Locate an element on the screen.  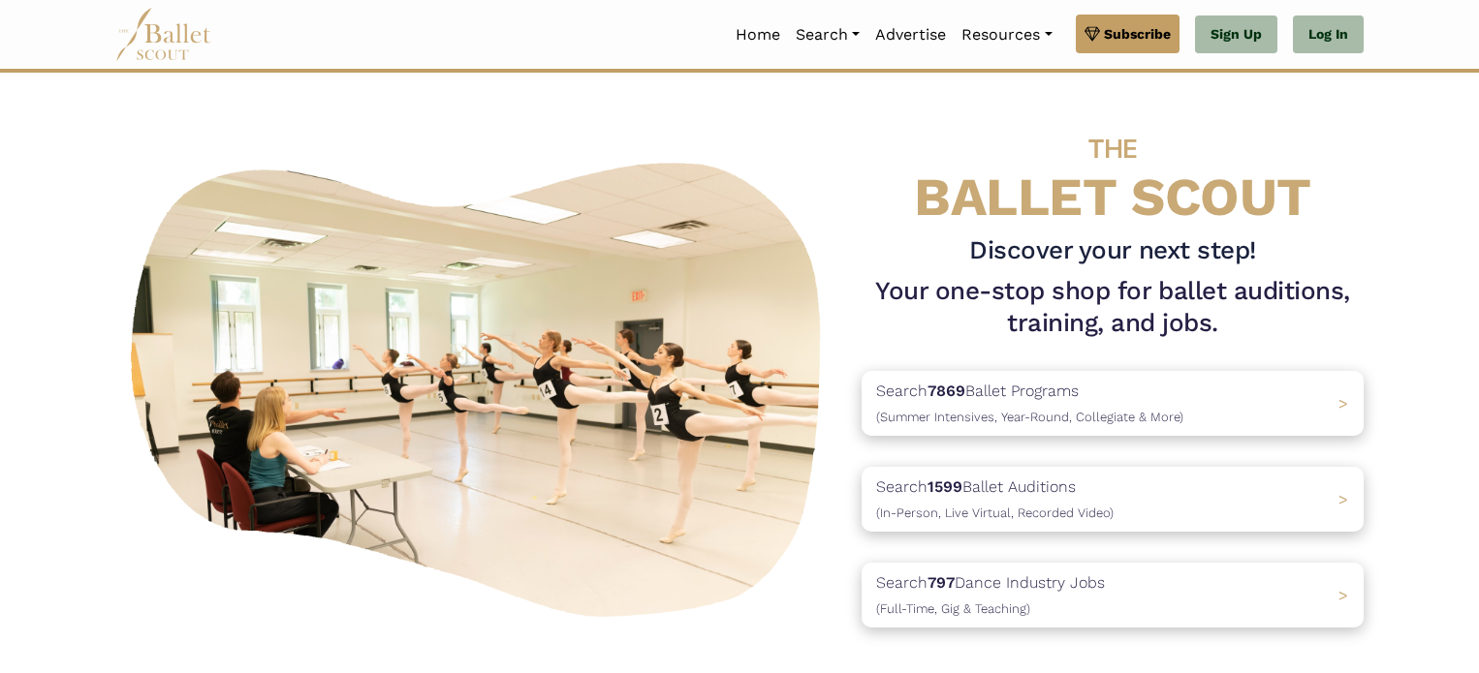
p: Search Ballet Auditions is located at coordinates (994, 499).